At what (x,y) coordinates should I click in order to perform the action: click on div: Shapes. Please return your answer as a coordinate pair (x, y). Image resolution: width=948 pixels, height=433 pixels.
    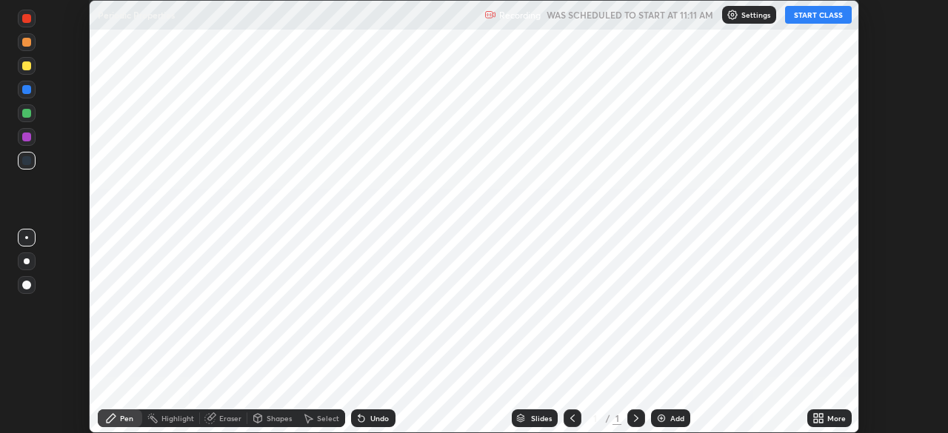
    Looking at the image, I should click on (279, 419).